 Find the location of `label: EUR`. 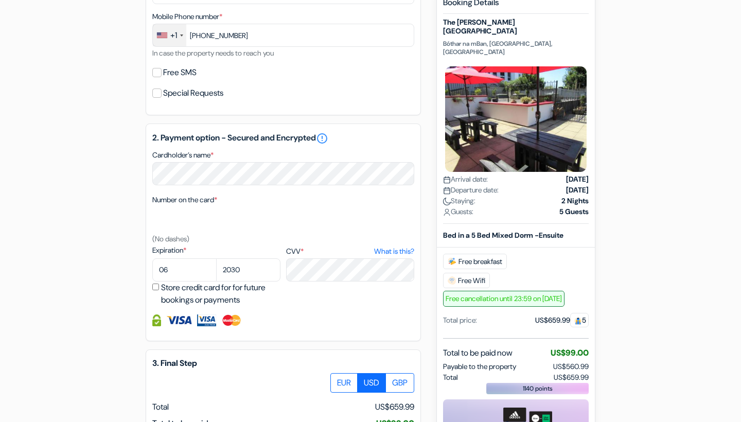

label: EUR is located at coordinates (344, 383).